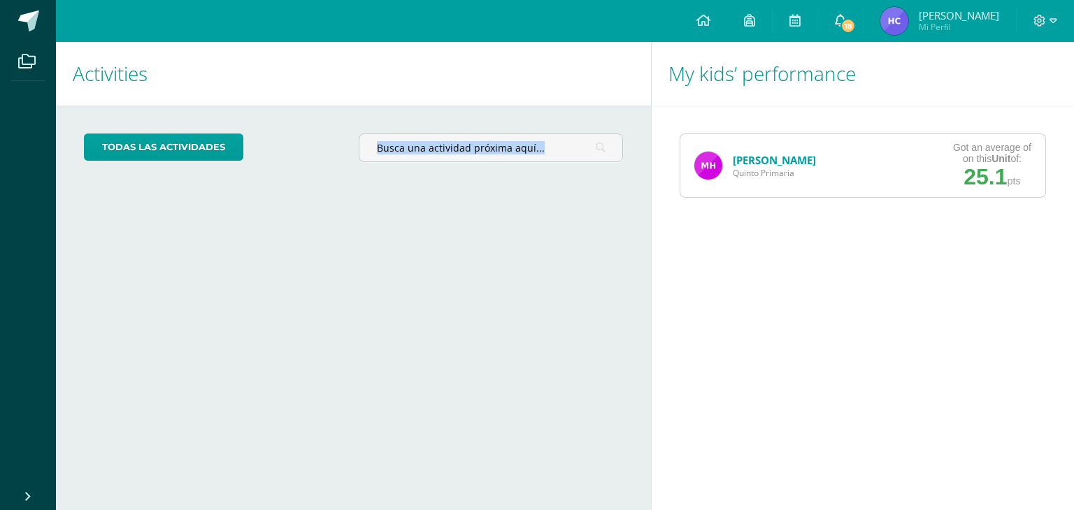 The width and height of the screenshot is (1074, 510). What do you see at coordinates (164, 147) in the screenshot?
I see `a: todas las Actividades` at bounding box center [164, 147].